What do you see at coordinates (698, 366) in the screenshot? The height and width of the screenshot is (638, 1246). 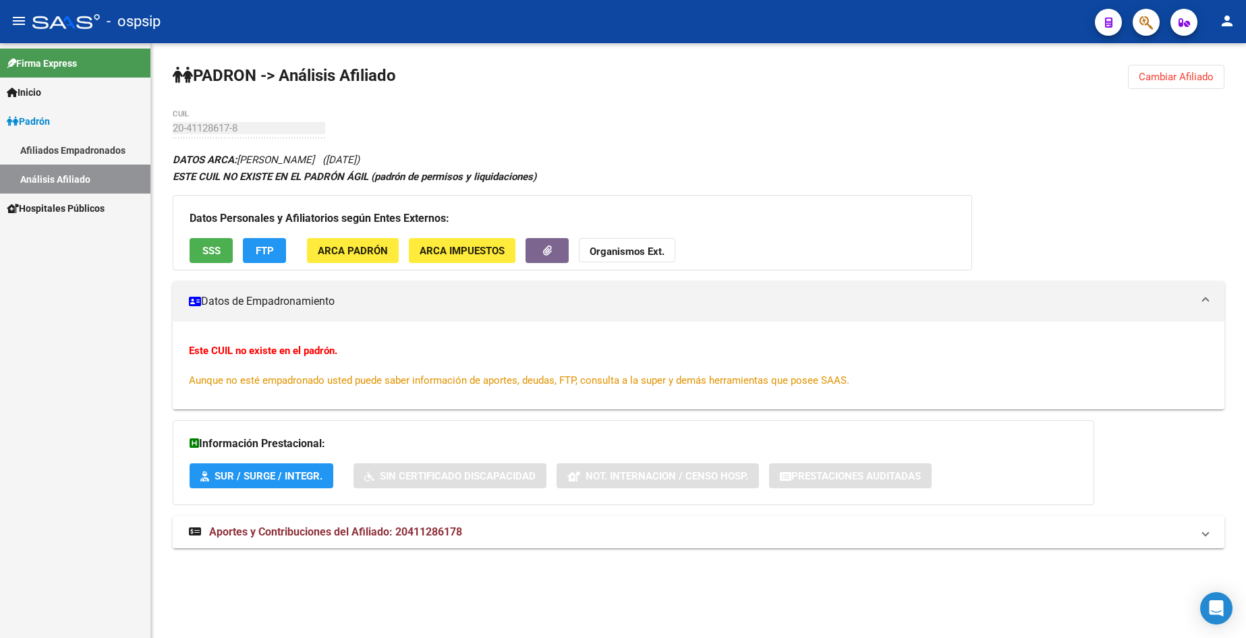 I see `div: Datos de Empadronamiento` at bounding box center [698, 366].